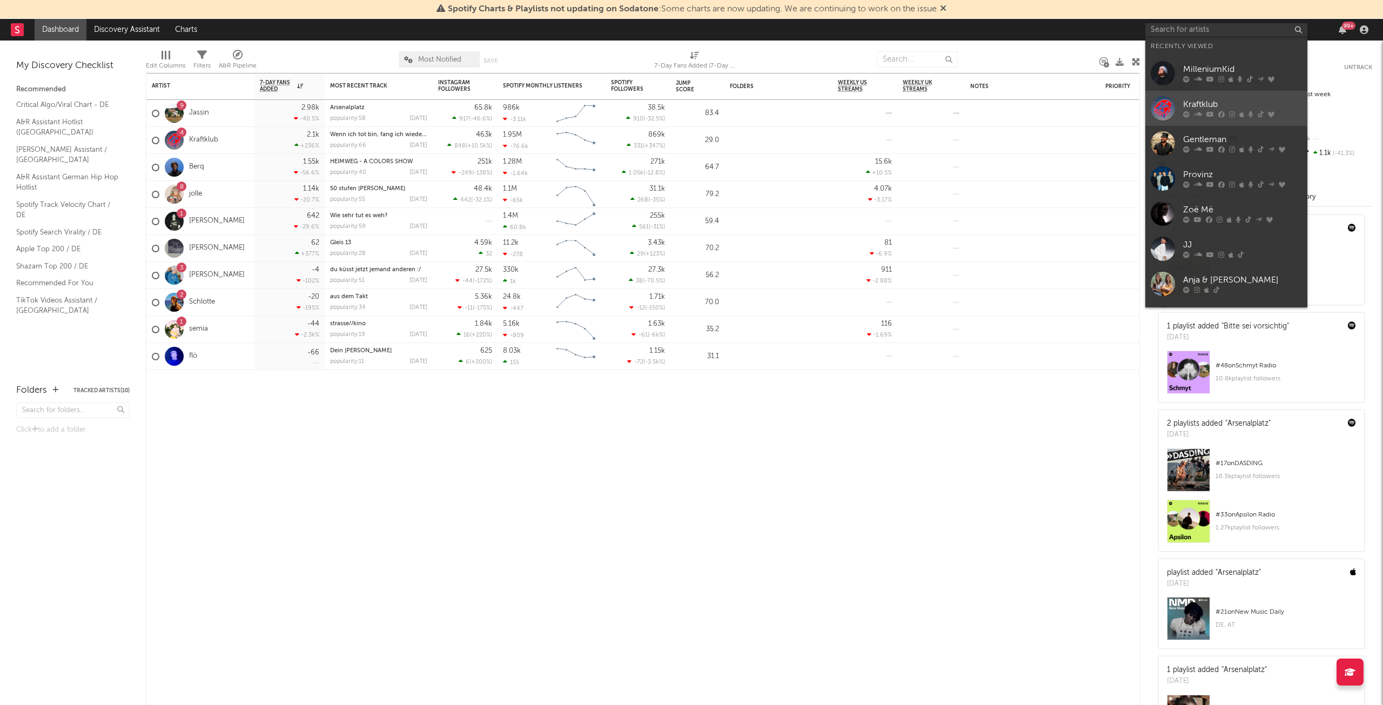  I want to click on span: 1.05k, so click(636, 173).